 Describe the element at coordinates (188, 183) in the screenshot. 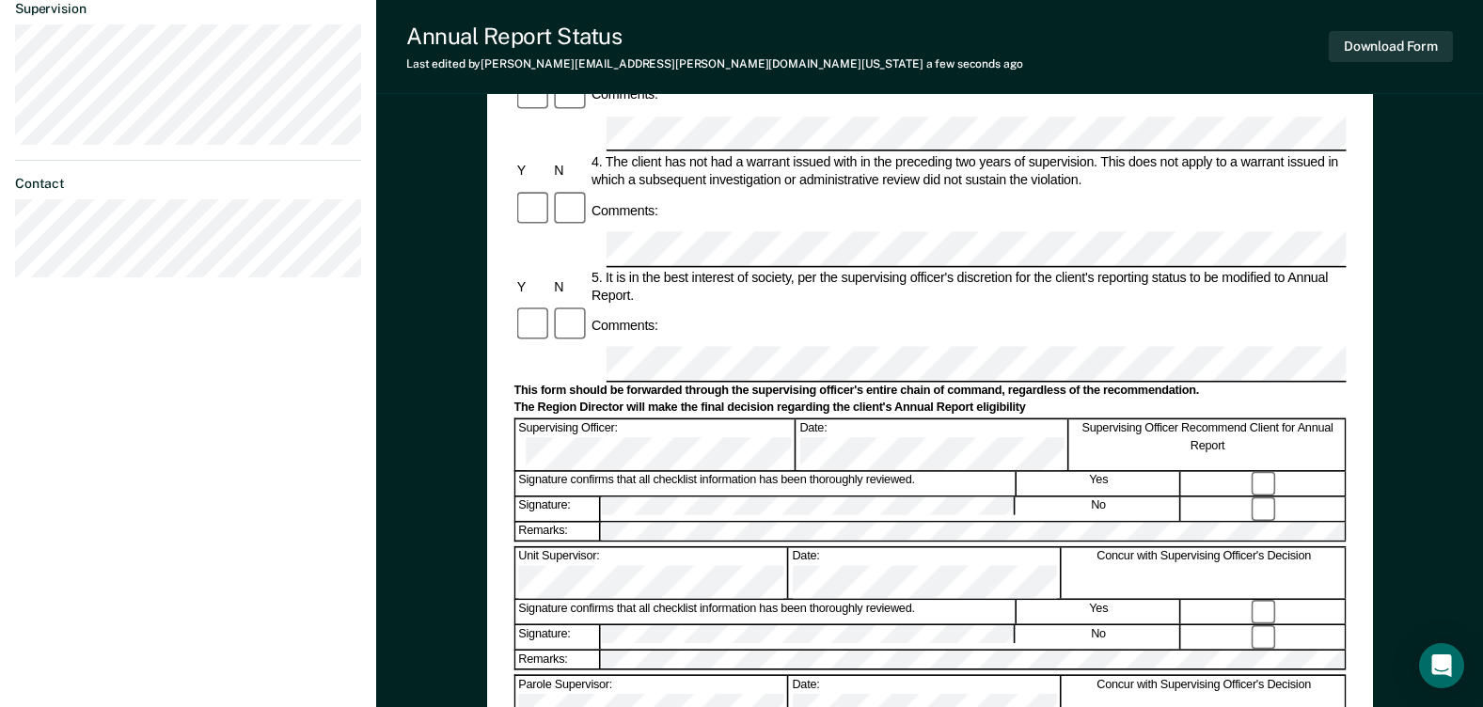

I see `dt: Contact` at that location.